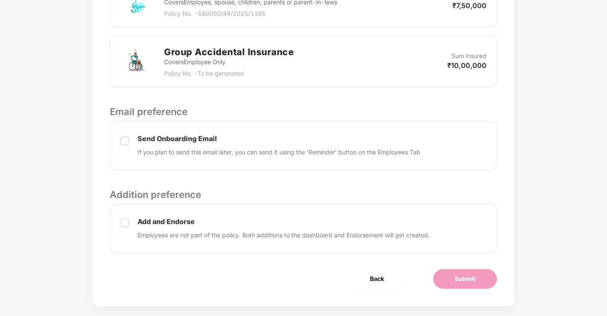 The width and height of the screenshot is (607, 316). What do you see at coordinates (279, 138) in the screenshot?
I see `p: Send Onboarding Email` at bounding box center [279, 138].